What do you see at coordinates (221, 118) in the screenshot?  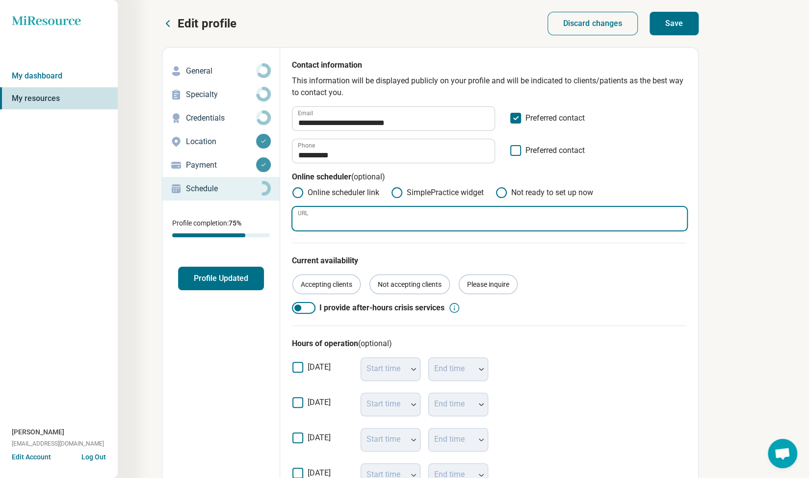 I see `a: Credentials` at bounding box center [221, 118].